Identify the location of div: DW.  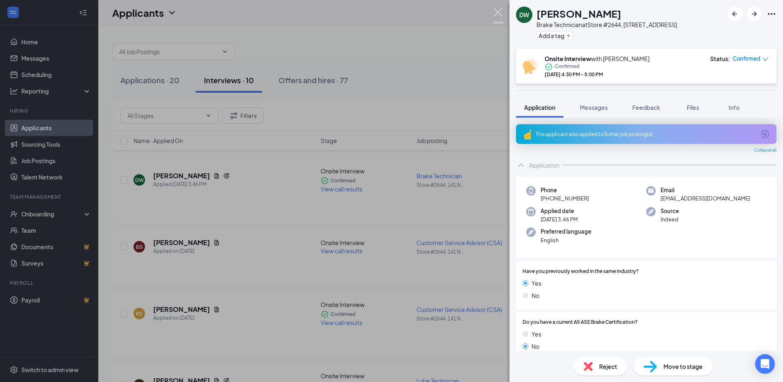
(524, 15).